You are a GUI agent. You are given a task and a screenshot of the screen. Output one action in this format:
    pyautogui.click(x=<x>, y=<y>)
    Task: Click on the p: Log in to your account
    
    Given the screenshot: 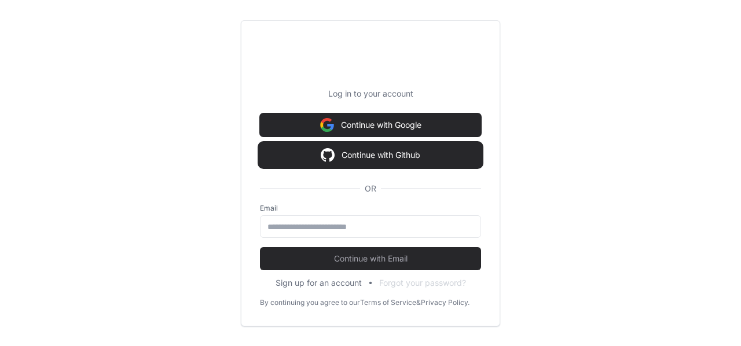 What is the action you would take?
    pyautogui.click(x=371, y=94)
    